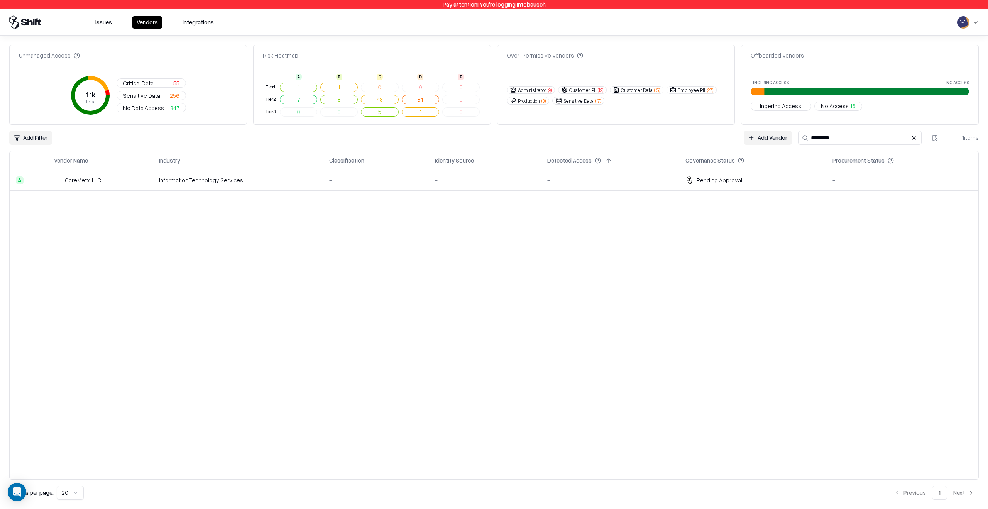 This screenshot has width=988, height=509. Describe the element at coordinates (58, 180) in the screenshot. I see `img: CareMetx, LLC` at that location.